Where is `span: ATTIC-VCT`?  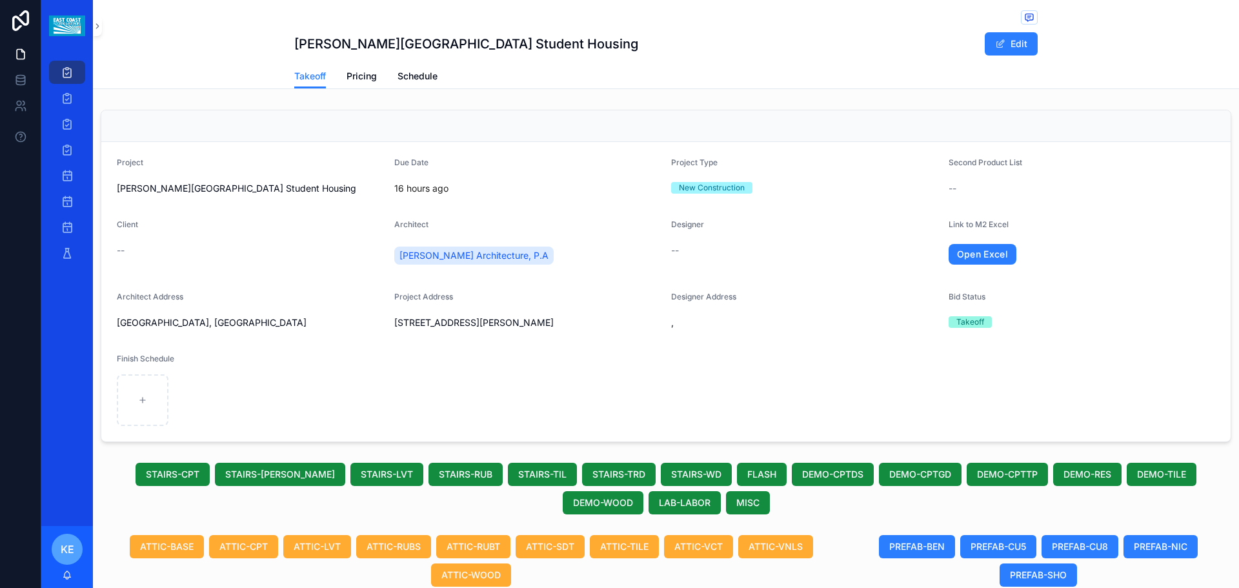 span: ATTIC-VCT is located at coordinates (698, 547).